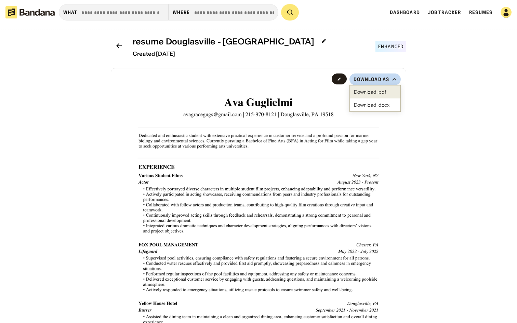 Image resolution: width=517 pixels, height=323 pixels. I want to click on span: Dashboard, so click(405, 12).